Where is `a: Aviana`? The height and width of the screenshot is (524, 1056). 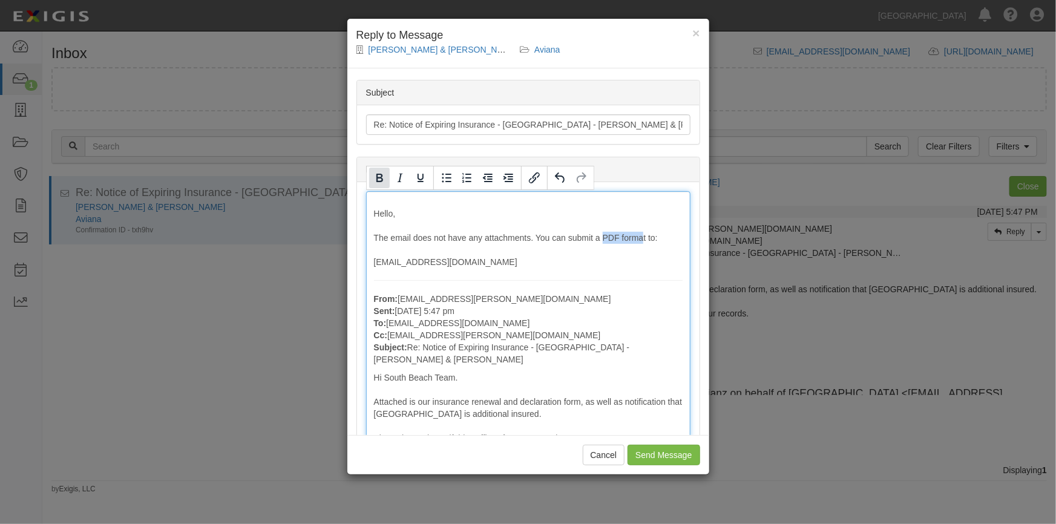 a: Aviana is located at coordinates (547, 50).